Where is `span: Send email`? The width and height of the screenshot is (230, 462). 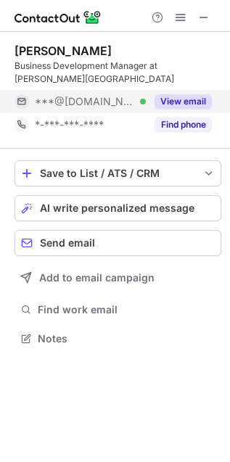 span: Send email is located at coordinates (67, 243).